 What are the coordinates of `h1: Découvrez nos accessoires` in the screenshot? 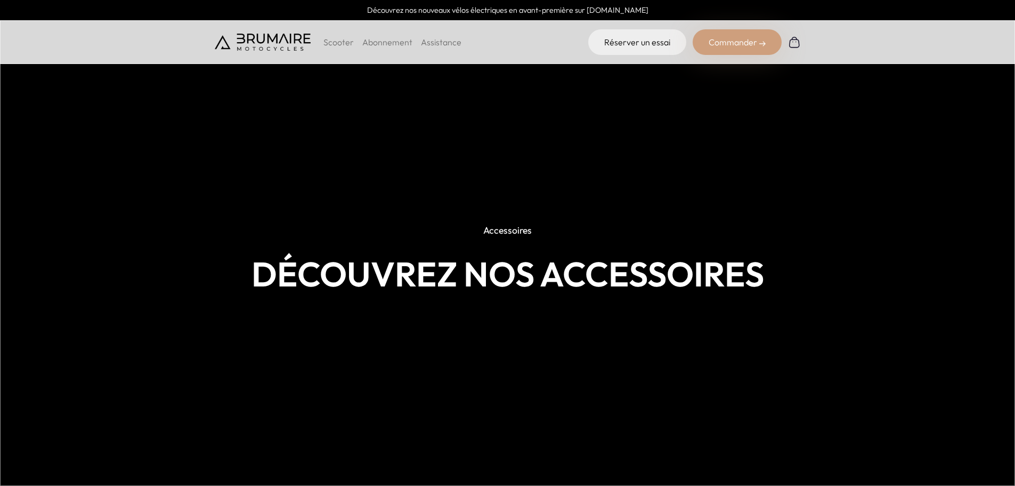 It's located at (508, 274).